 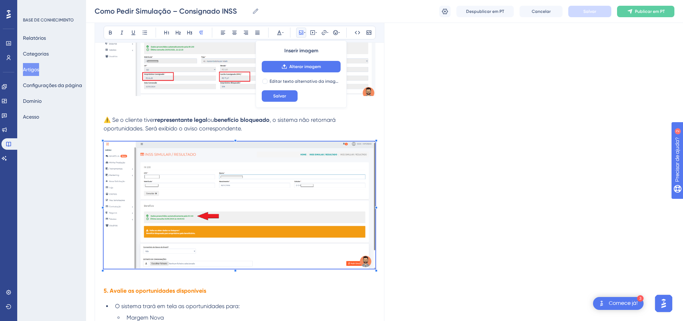 What do you see at coordinates (306, 81) in the screenshot?
I see `font: Editar texto alternativo da imagem` at bounding box center [306, 81].